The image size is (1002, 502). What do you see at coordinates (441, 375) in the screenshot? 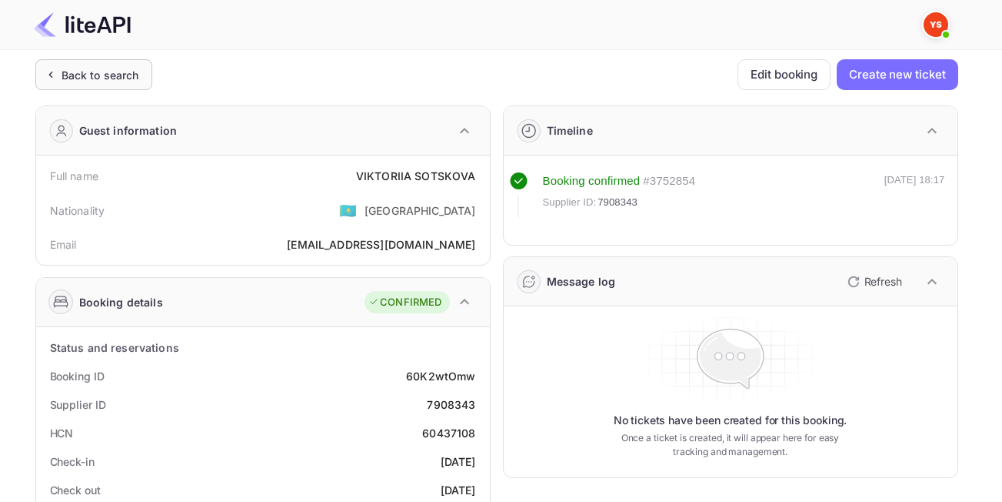
I see `div: 60K2wtOmw` at bounding box center [441, 375].